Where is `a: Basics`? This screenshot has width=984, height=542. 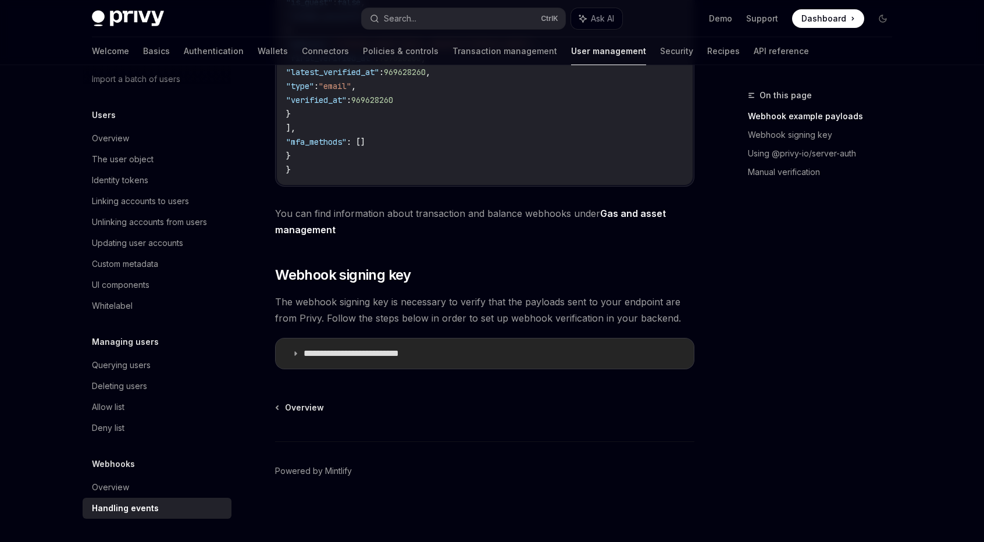
a: Basics is located at coordinates (156, 51).